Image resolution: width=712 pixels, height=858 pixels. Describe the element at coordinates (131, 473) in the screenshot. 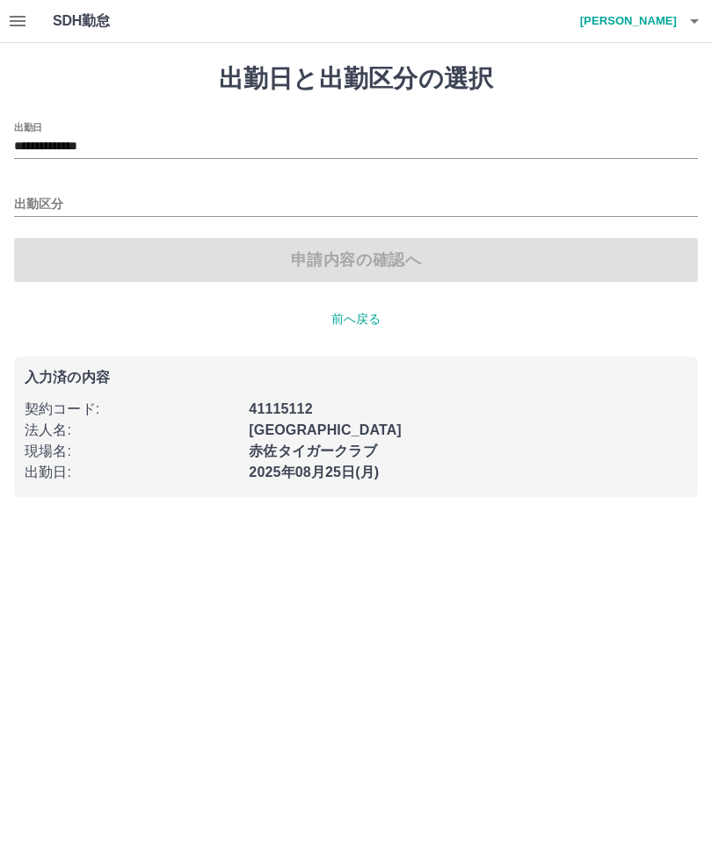

I see `p: 出勤日 :` at that location.